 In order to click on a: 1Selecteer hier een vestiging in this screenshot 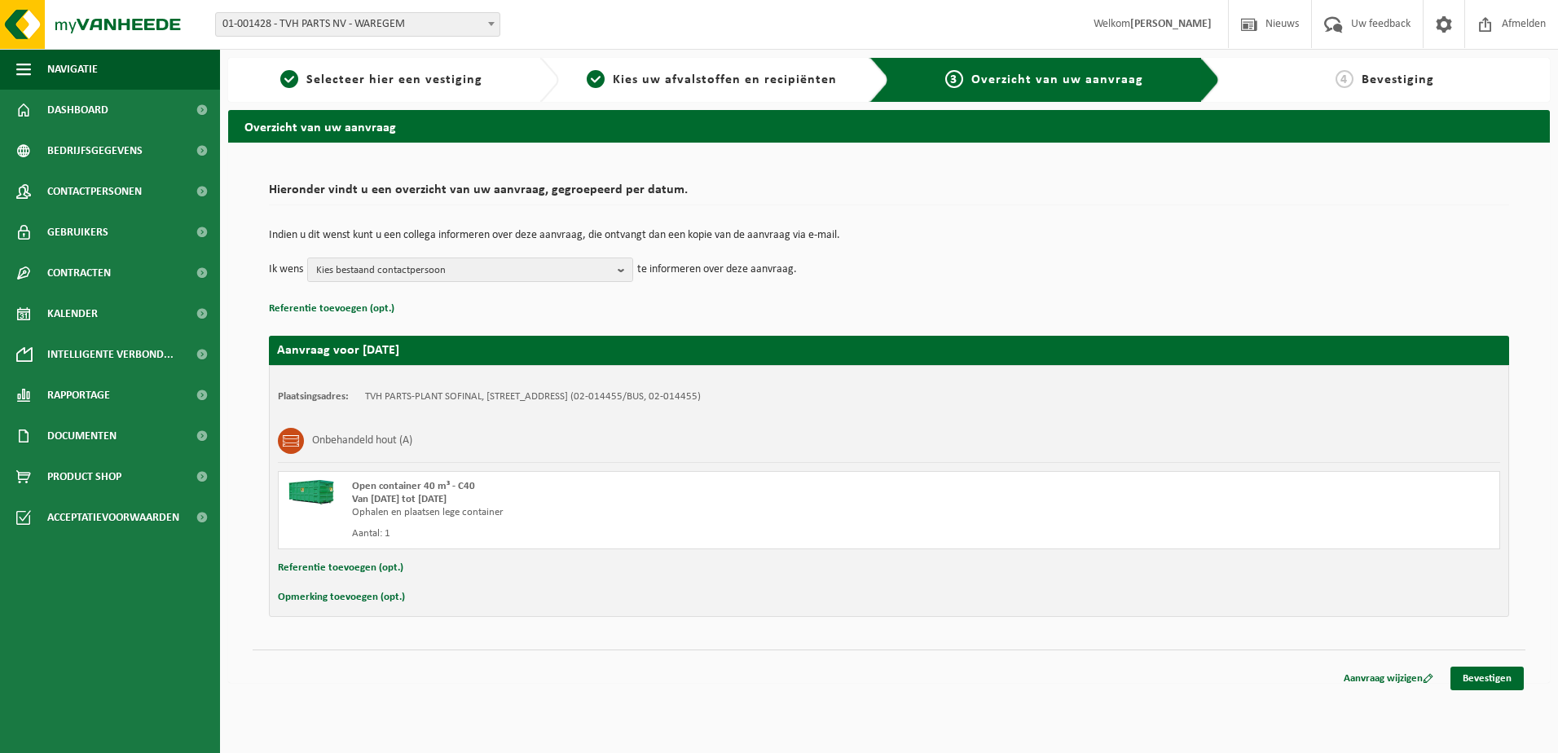, I will do `click(381, 80)`.